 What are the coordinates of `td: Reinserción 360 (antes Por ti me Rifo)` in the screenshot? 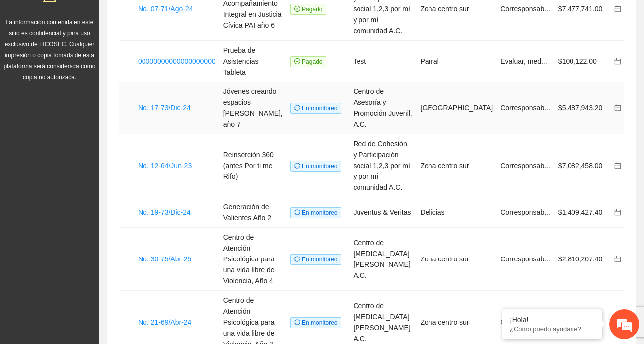 It's located at (253, 165).